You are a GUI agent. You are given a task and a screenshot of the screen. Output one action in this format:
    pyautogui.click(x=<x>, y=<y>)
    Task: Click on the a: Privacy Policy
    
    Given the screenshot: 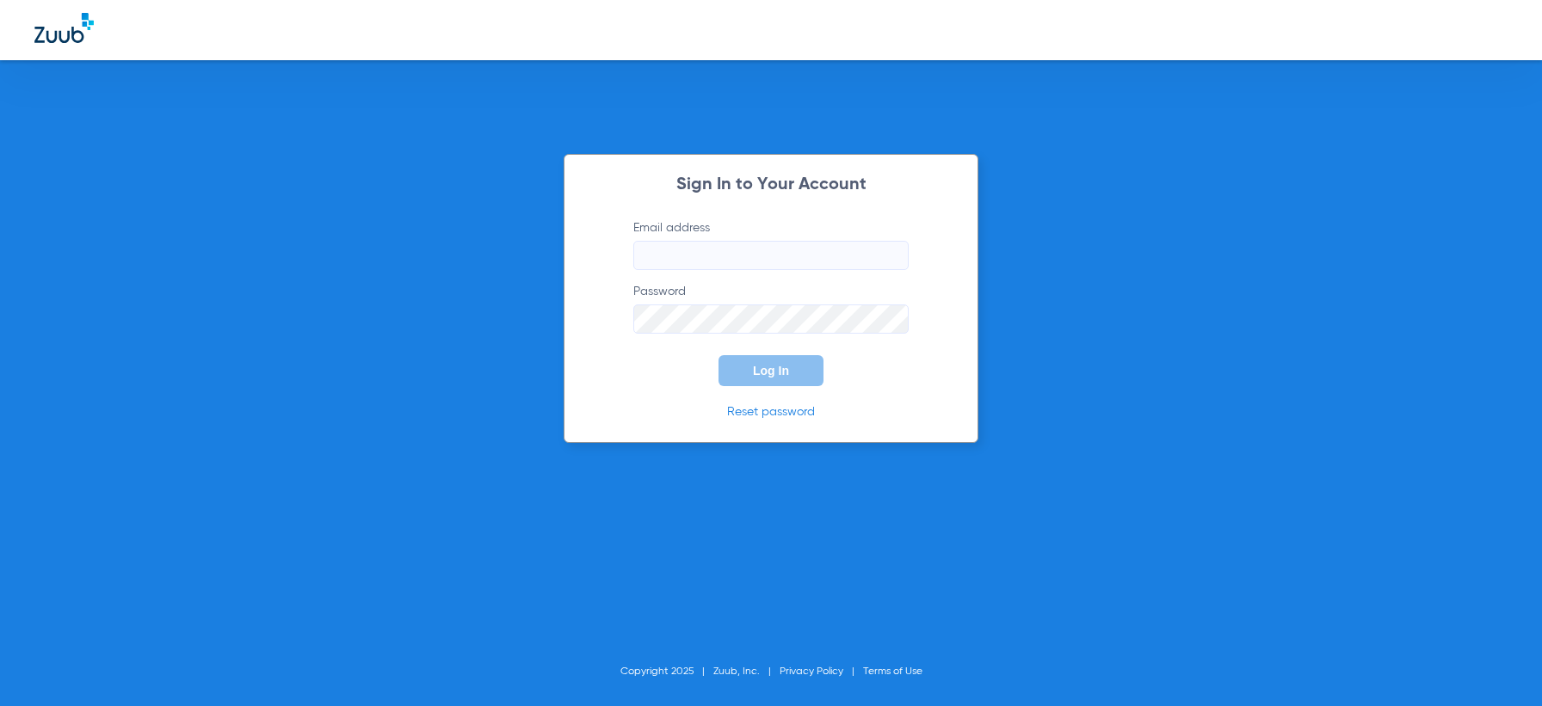 What is the action you would take?
    pyautogui.click(x=811, y=672)
    